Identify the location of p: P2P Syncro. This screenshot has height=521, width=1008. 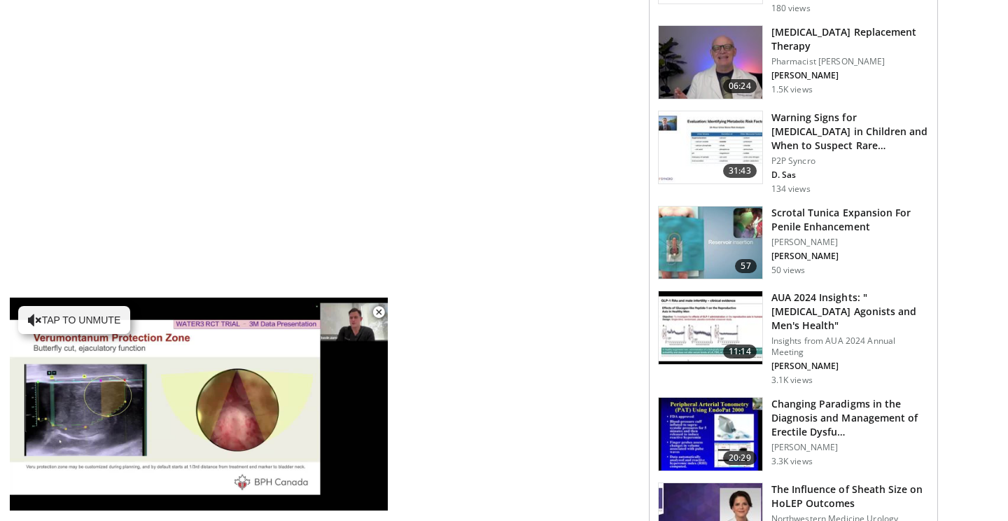
(850, 161).